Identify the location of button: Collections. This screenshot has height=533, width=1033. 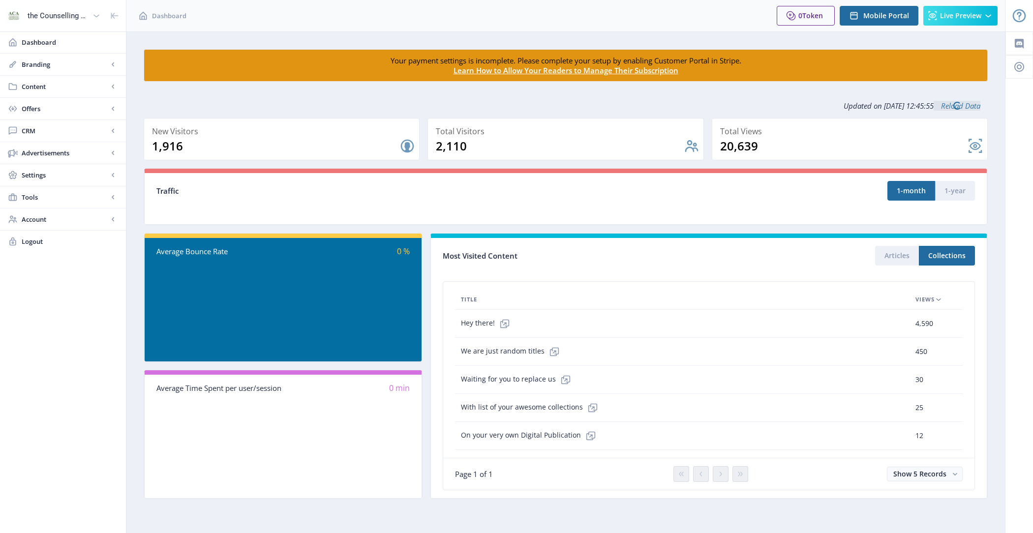
(947, 256).